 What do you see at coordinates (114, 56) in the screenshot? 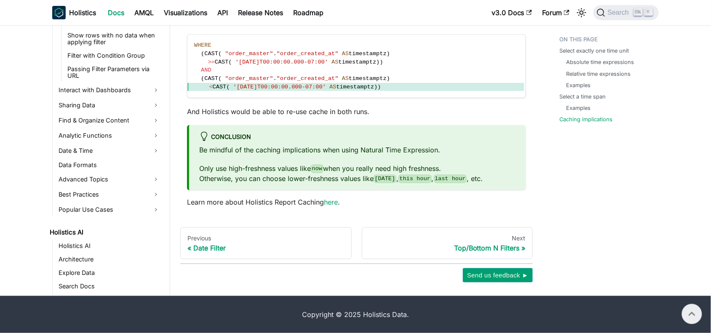
I see `a: Filter with Condition Group` at bounding box center [114, 56].